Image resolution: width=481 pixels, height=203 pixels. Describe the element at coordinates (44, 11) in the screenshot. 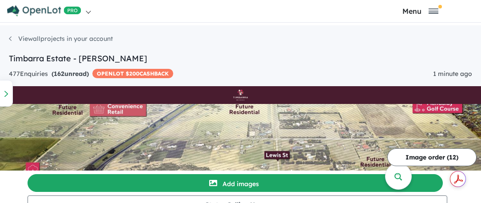

I see `img: Openlot PRO Logo White` at that location.